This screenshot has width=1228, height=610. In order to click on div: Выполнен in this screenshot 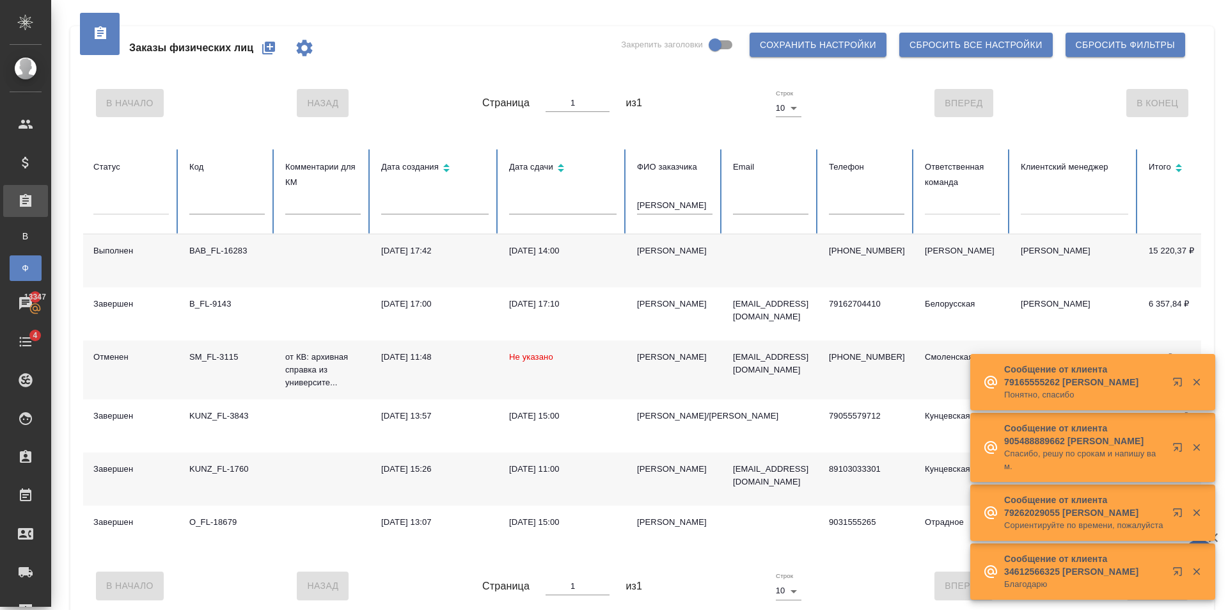, I will do `click(131, 251)`.